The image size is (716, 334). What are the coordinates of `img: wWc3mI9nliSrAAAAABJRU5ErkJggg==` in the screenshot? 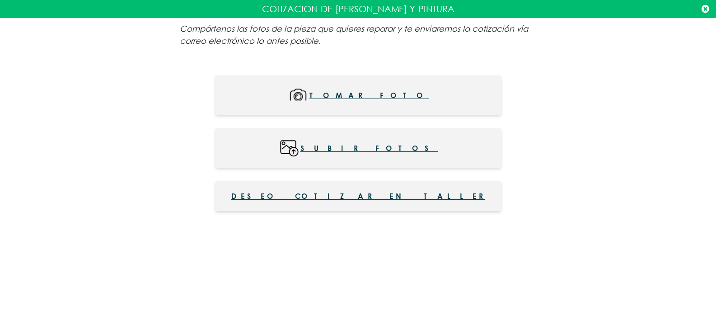 It's located at (289, 148).